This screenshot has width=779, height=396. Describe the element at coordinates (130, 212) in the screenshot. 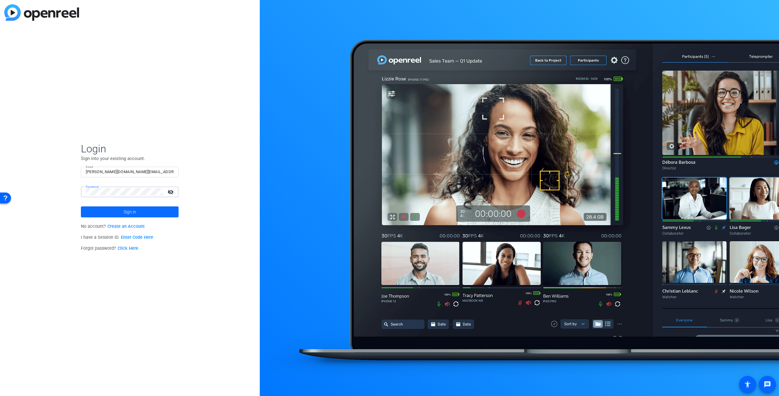

I see `button: Sign in` at that location.